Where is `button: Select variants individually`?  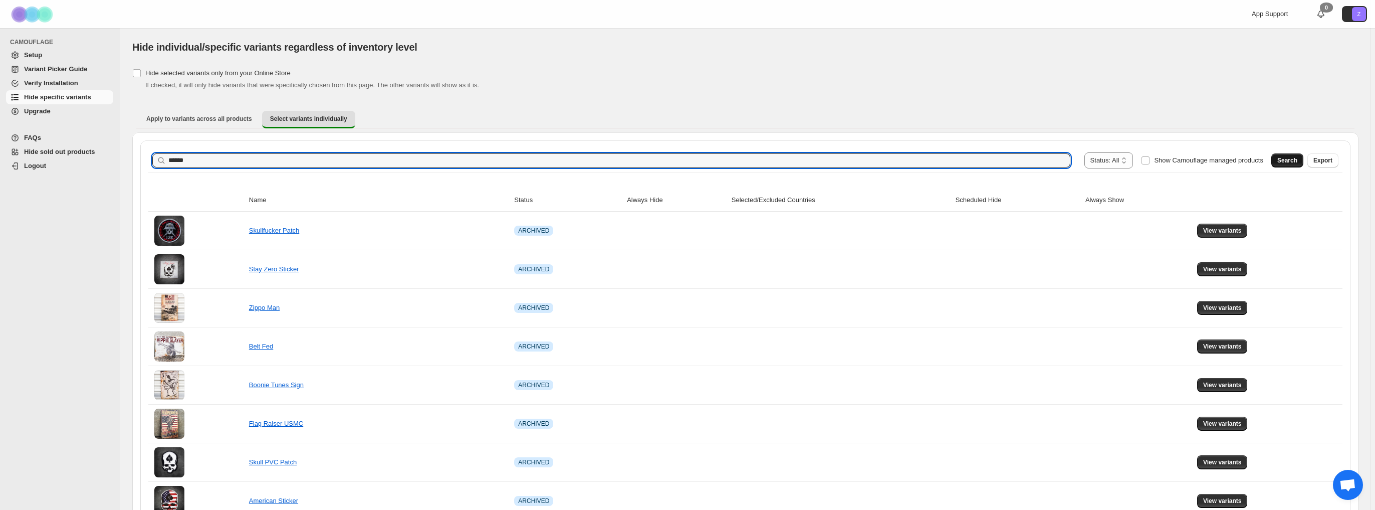 button: Select variants individually is located at coordinates (309, 119).